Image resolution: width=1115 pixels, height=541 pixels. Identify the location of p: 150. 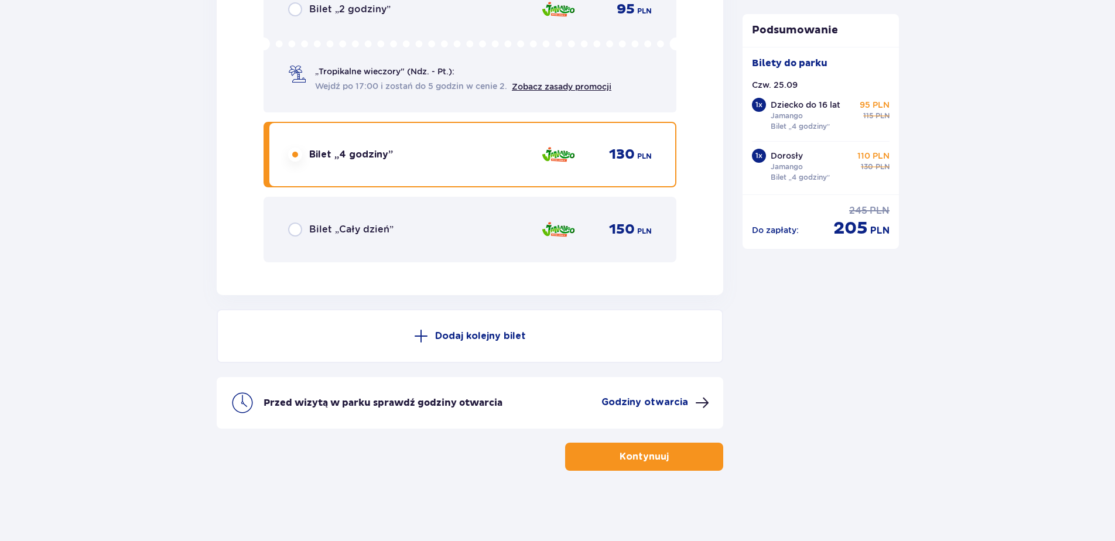
(622, 230).